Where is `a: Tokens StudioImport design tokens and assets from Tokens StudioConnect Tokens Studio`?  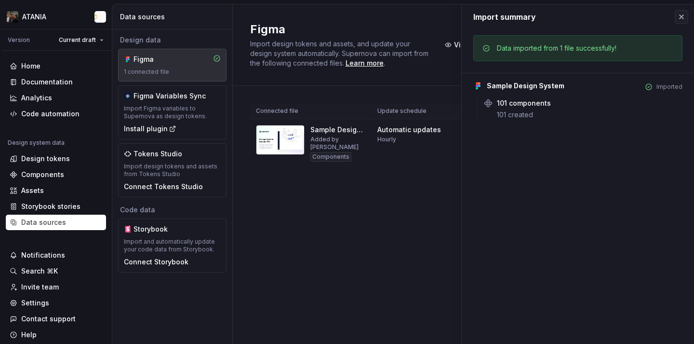 a: Tokens StudioImport design tokens and assets from Tokens StudioConnect Tokens Studio is located at coordinates (172, 170).